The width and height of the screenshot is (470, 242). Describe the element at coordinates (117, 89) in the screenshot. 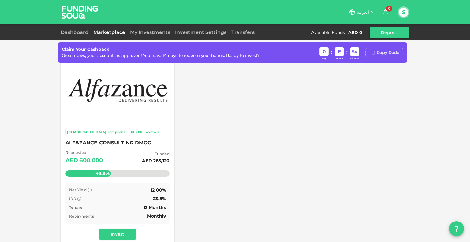

I see `img: Marketplace Logo` at that location.